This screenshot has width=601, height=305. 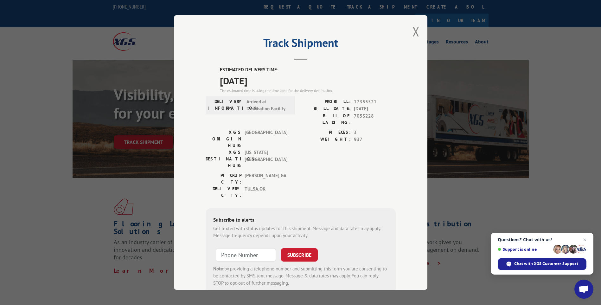 What do you see at coordinates (375, 133) in the screenshot?
I see `span: 3` at bounding box center [375, 133].